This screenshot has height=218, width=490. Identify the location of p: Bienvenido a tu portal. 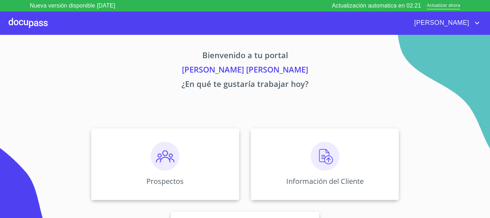
(245, 56).